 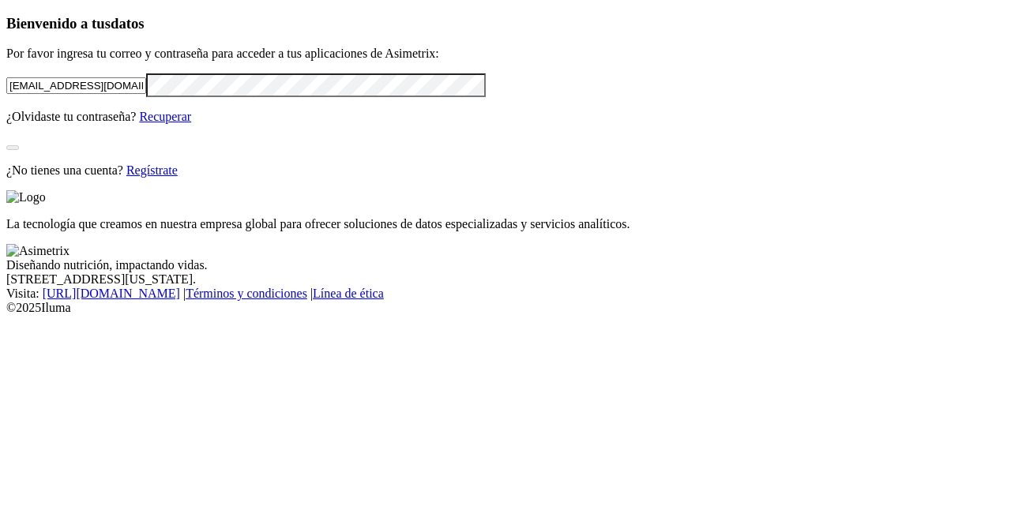 What do you see at coordinates (505, 308) in the screenshot?
I see `div: © 2025 Iluma` at bounding box center [505, 308].